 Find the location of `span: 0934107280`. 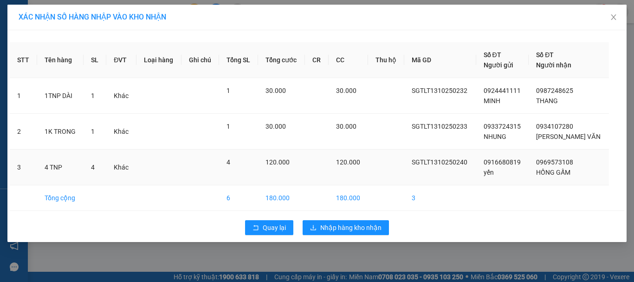

span: 0934107280 is located at coordinates (555, 126).